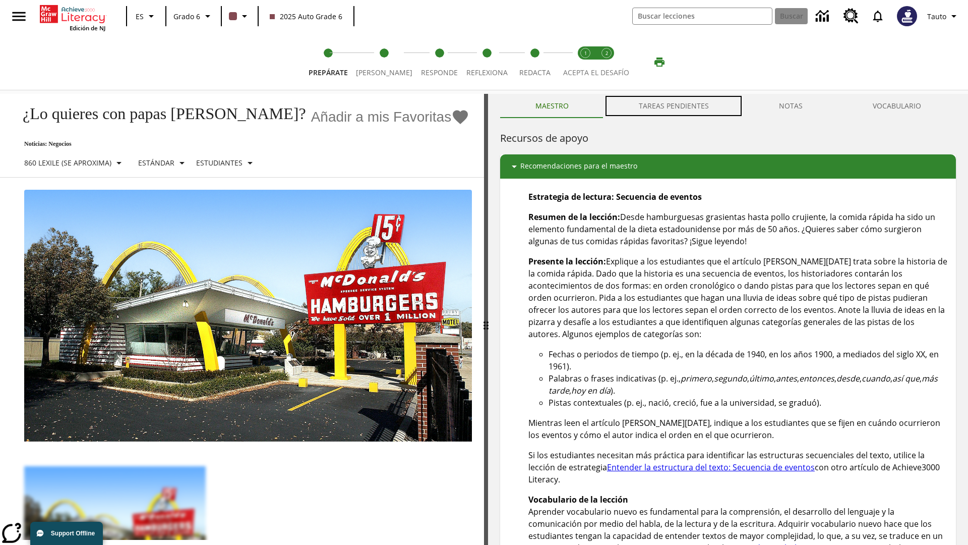 The width and height of the screenshot is (968, 545). Describe the element at coordinates (907, 16) in the screenshot. I see `img: Avatar` at that location.